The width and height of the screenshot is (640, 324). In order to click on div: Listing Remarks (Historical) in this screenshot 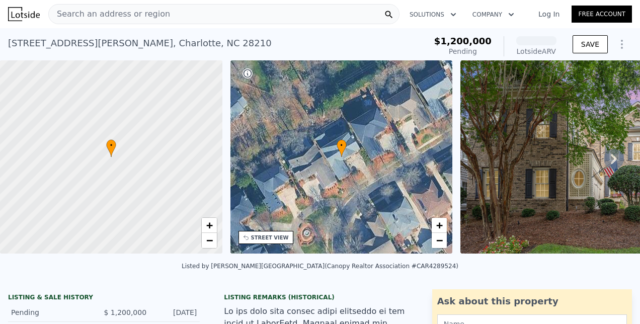, I will do `click(320, 297)`.